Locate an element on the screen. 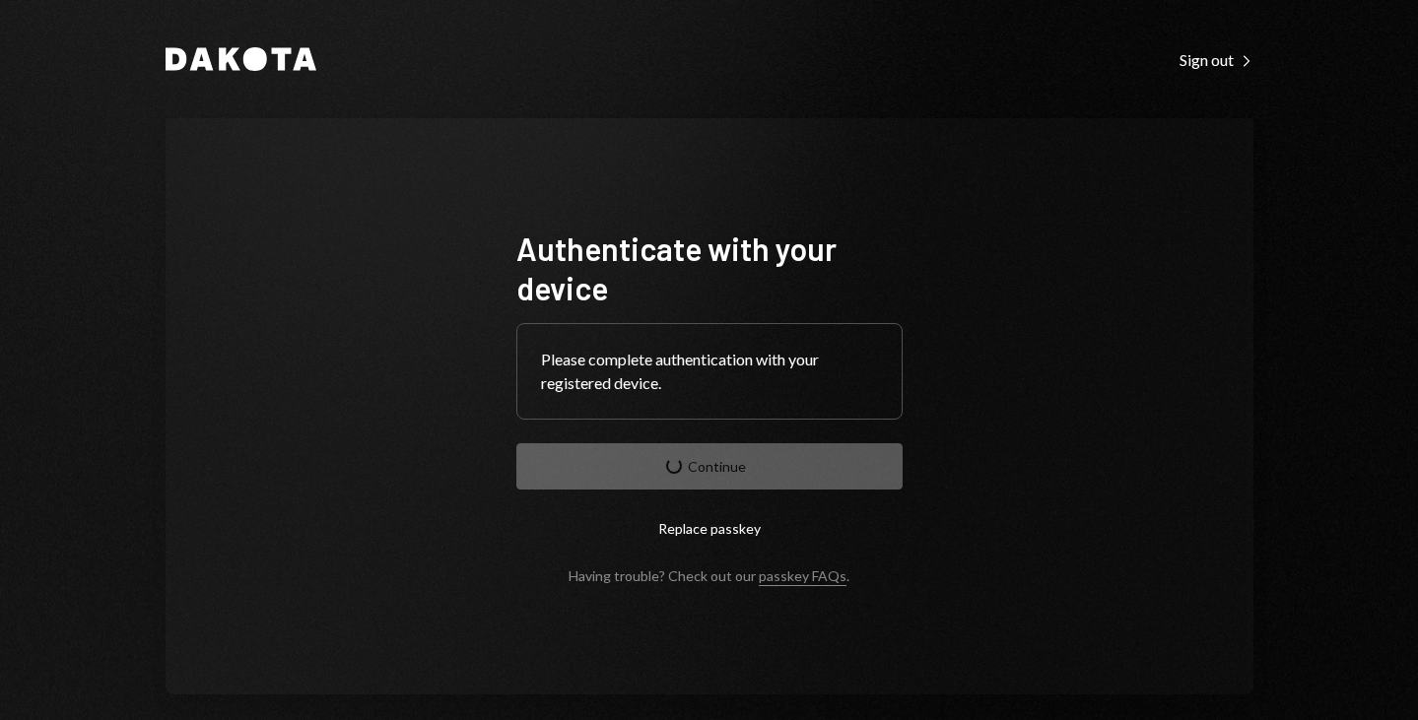 The image size is (1418, 720). div: Please complete authentication with your registered device. is located at coordinates (709, 371).